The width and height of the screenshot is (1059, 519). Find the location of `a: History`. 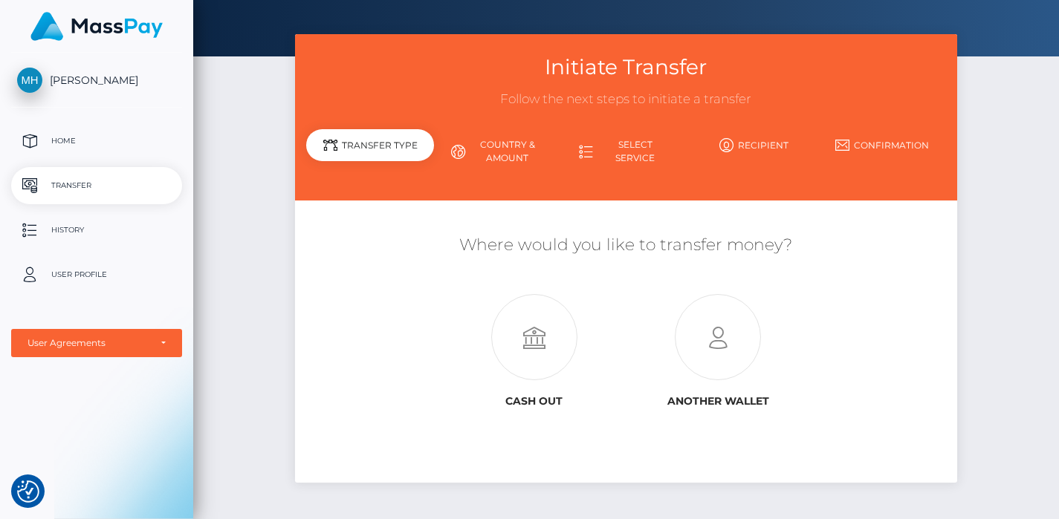

a: History is located at coordinates (97, 230).